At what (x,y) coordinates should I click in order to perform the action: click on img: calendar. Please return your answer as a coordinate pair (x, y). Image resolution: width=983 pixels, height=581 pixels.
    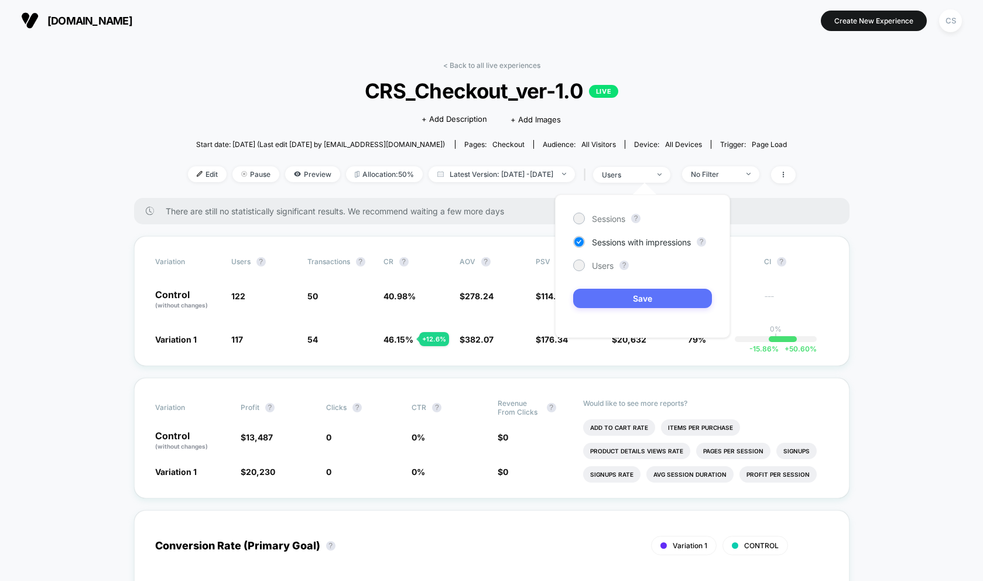
    Looking at the image, I should click on (440, 174).